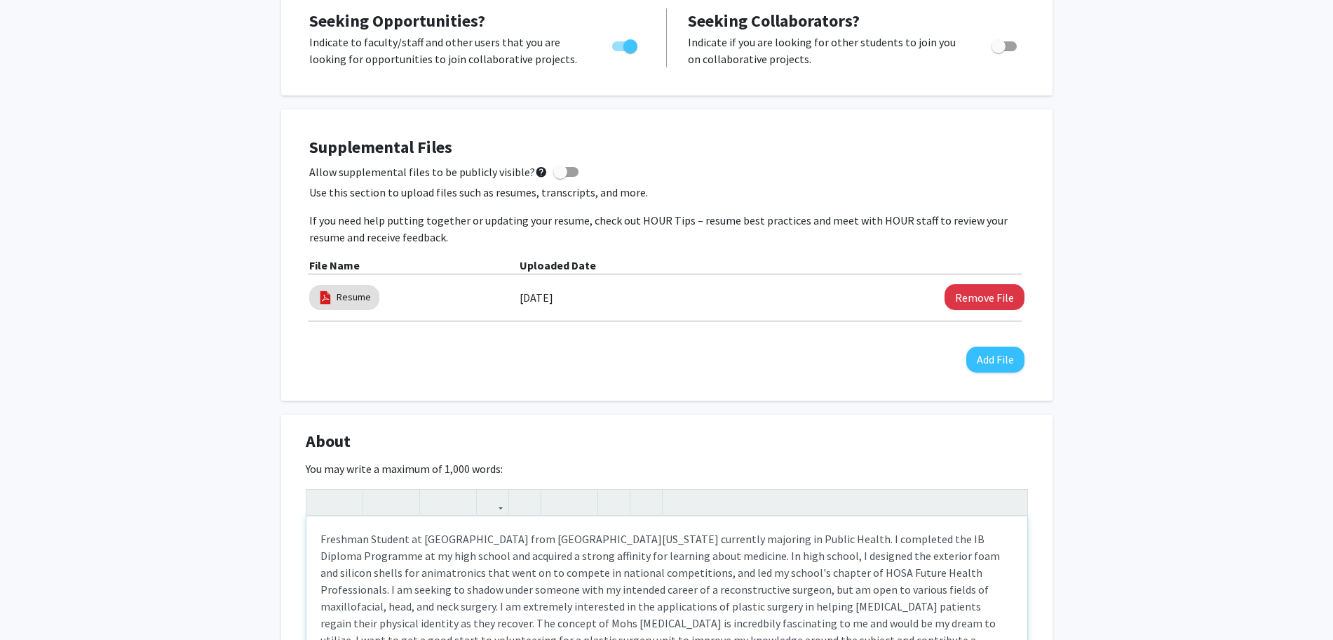 The width and height of the screenshot is (1333, 640). Describe the element at coordinates (614, 502) in the screenshot. I see `button: Remove format` at that location.